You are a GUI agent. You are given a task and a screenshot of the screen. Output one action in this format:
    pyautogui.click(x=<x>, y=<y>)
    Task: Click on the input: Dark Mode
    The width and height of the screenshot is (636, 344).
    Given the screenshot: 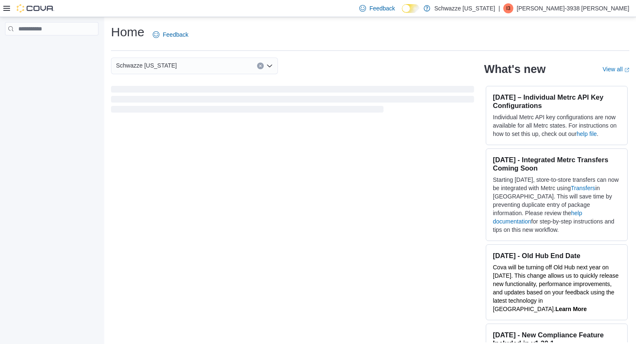 What is the action you would take?
    pyautogui.click(x=410, y=8)
    